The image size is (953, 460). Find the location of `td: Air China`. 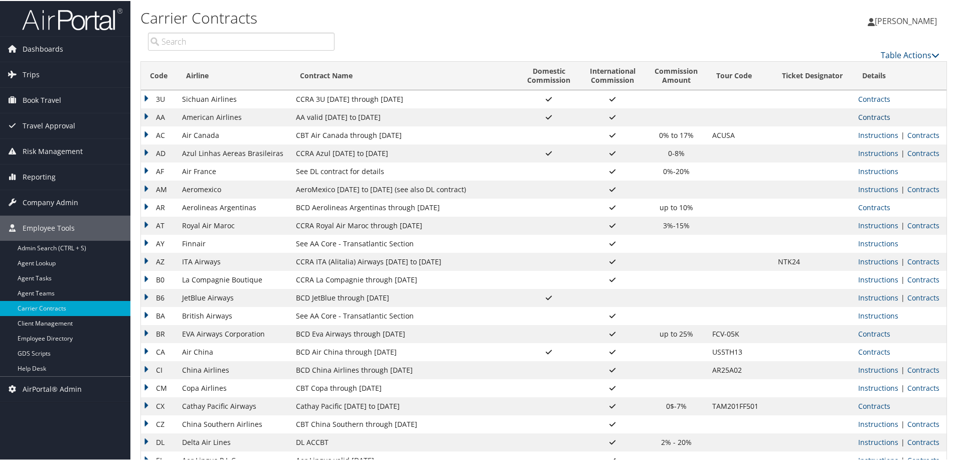

td: Air China is located at coordinates (234, 351).